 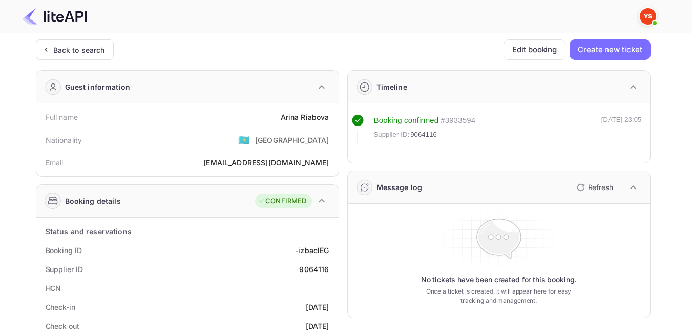 I want to click on p: Refresh, so click(x=600, y=187).